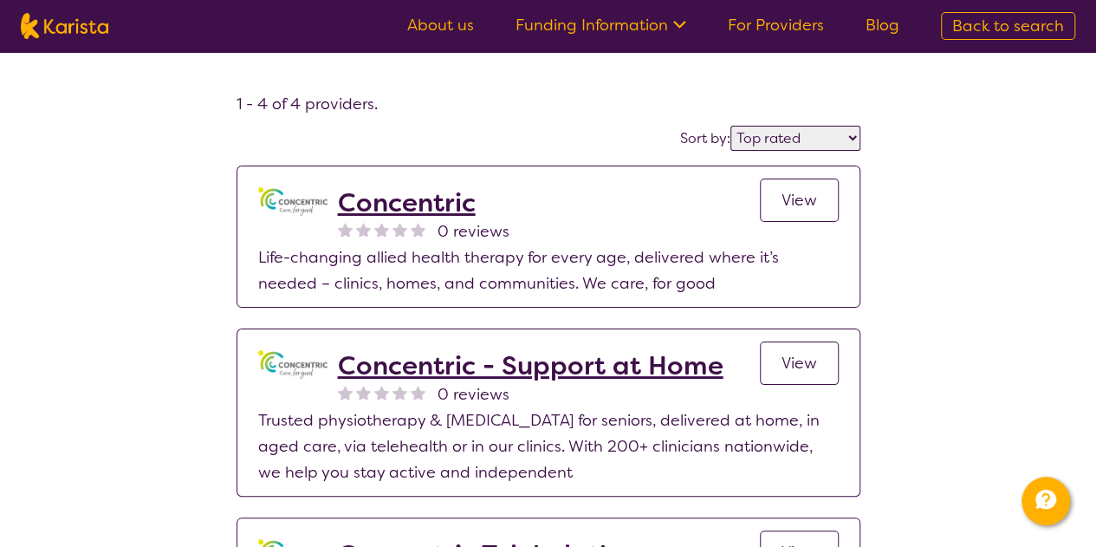  Describe the element at coordinates (440, 25) in the screenshot. I see `a: About us` at that location.